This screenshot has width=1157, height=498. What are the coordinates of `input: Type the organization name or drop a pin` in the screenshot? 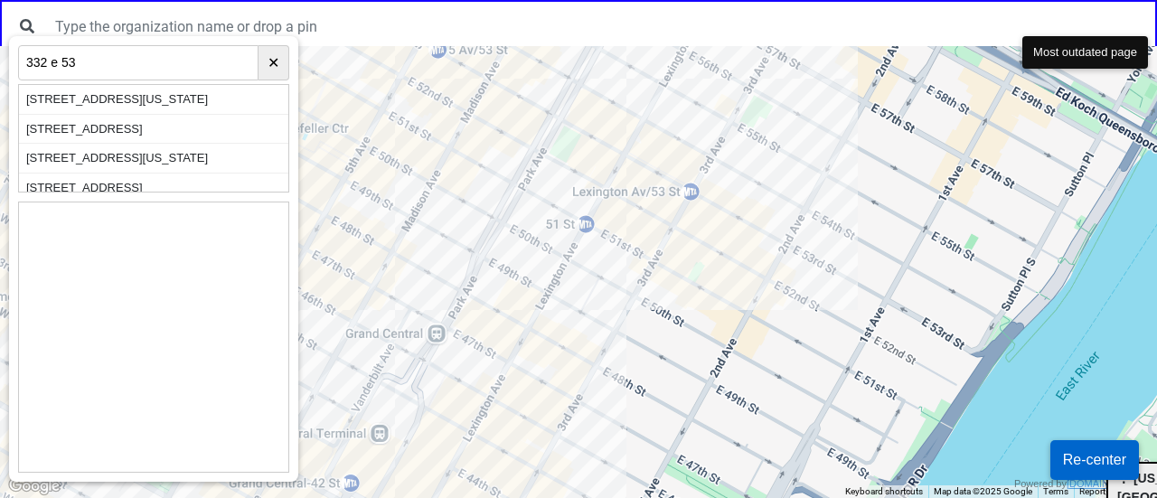 It's located at (596, 26).